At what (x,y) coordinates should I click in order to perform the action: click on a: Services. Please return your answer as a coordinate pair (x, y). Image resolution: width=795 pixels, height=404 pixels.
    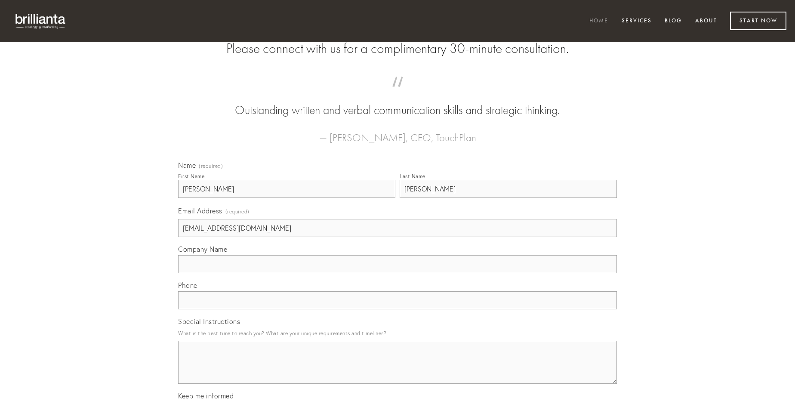
    Looking at the image, I should click on (637, 21).